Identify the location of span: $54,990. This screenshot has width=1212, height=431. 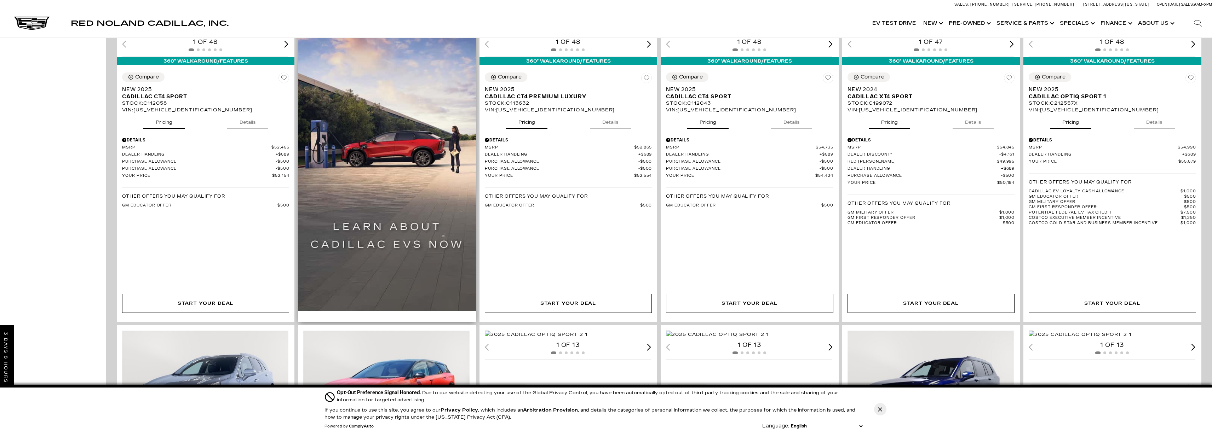
(1186, 148).